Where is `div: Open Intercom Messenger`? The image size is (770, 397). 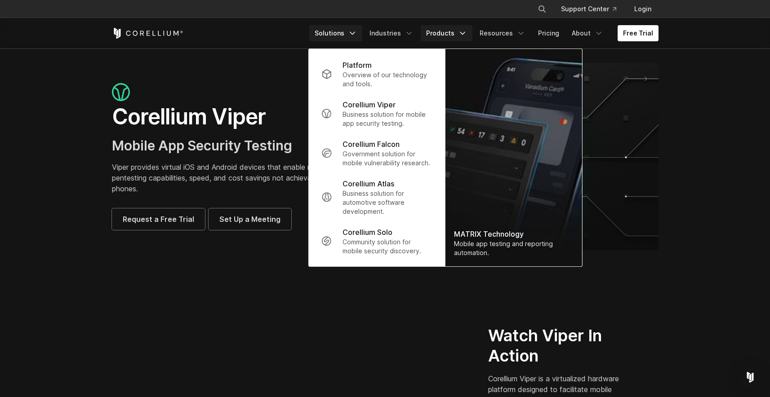
div: Open Intercom Messenger is located at coordinates (750, 378).